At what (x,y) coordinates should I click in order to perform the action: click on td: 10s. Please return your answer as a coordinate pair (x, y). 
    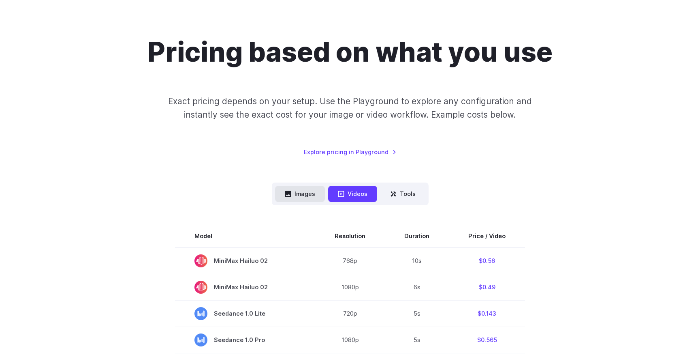
    Looking at the image, I should click on (417, 261).